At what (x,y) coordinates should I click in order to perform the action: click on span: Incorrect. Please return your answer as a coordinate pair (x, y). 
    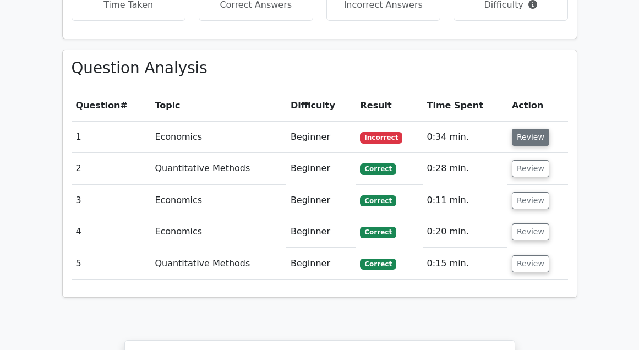
    Looking at the image, I should click on (381, 138).